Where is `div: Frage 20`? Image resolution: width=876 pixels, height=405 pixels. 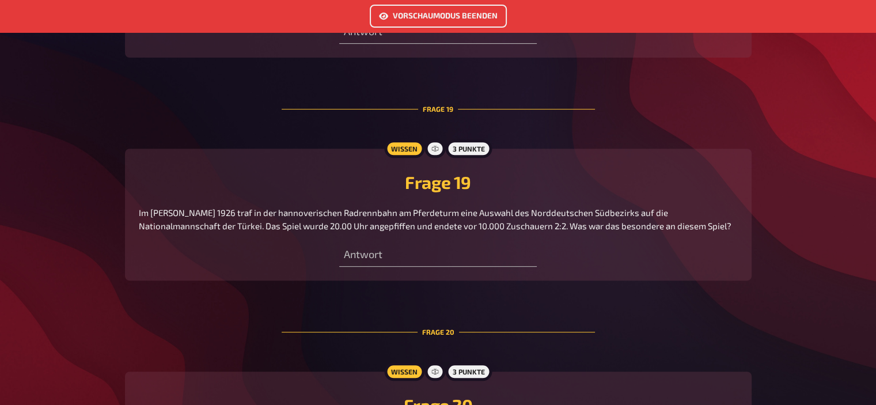
div: Frage 20 is located at coordinates (438, 332).